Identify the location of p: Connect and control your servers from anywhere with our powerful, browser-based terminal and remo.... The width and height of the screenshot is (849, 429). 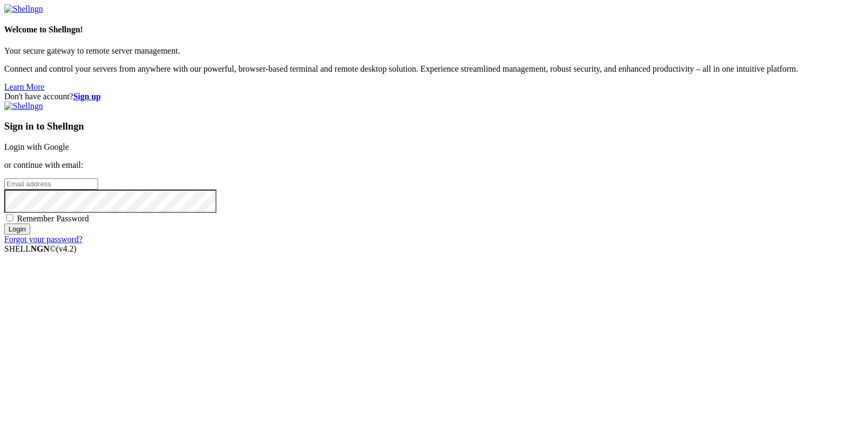
(424, 69).